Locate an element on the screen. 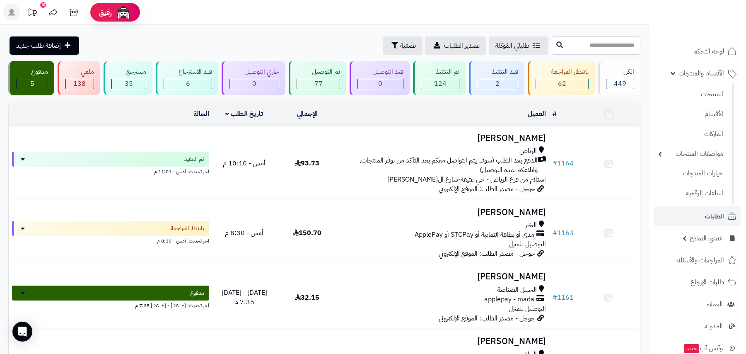  a: مسترجع 35 is located at coordinates (128, 78).